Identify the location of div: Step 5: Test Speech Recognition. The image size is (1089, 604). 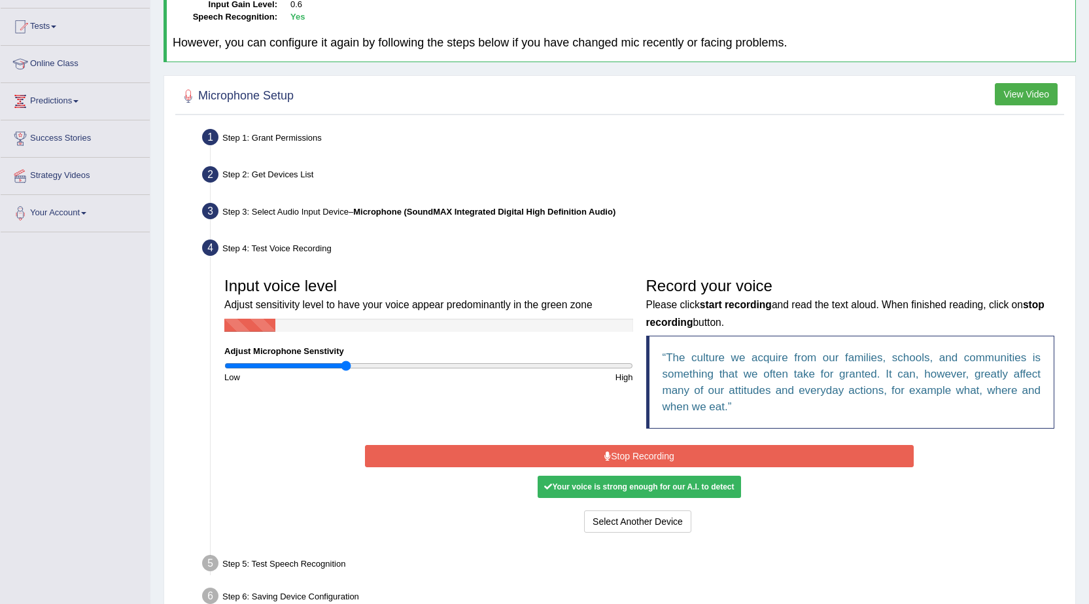
(632, 565).